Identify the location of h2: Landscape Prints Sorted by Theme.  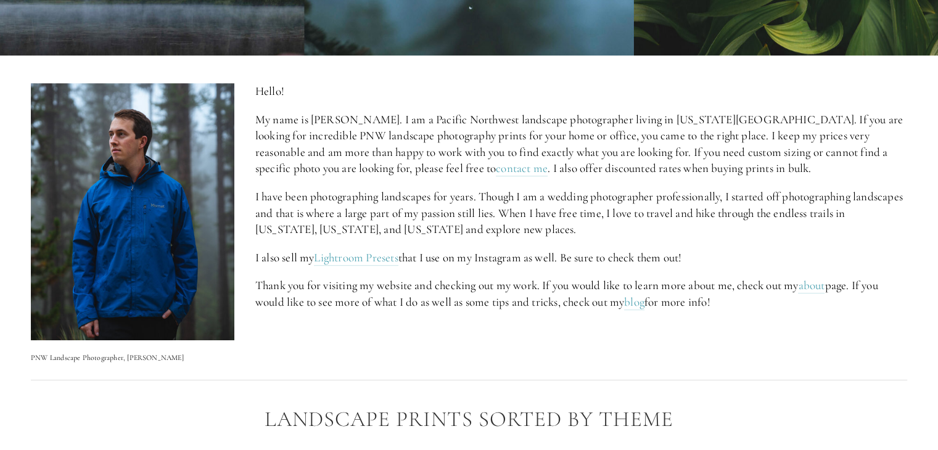
(469, 419).